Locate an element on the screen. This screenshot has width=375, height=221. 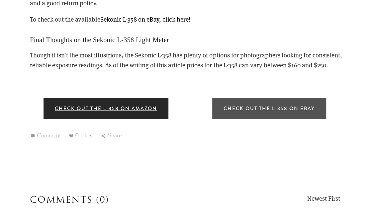
div: Share is located at coordinates (111, 136).